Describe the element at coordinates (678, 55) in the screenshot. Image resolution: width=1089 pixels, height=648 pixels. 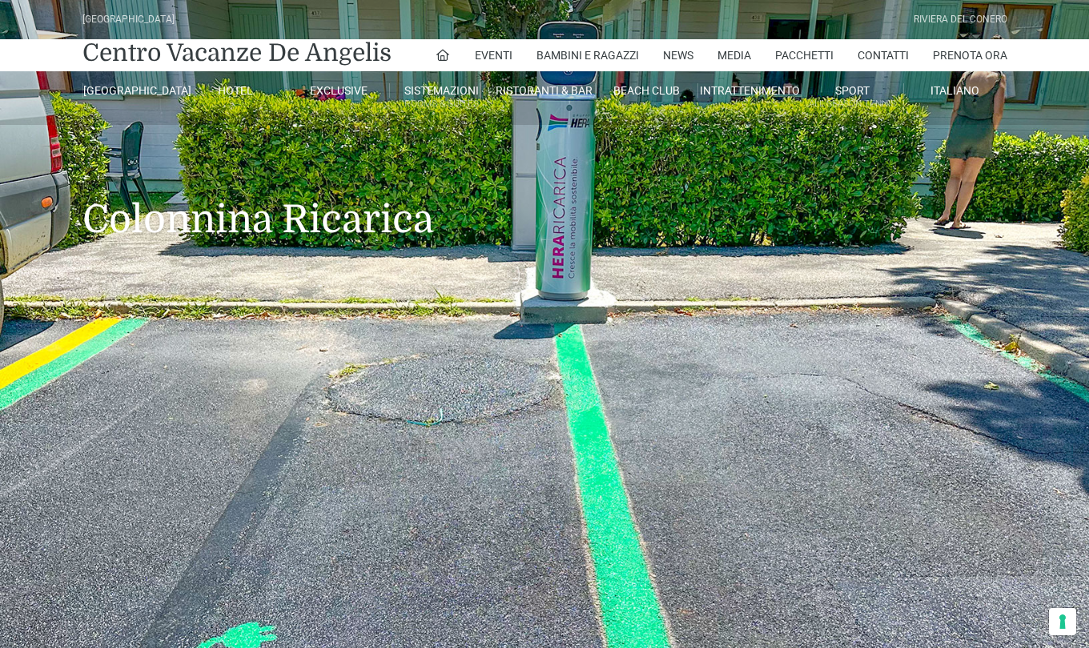
I see `a: News` at that location.